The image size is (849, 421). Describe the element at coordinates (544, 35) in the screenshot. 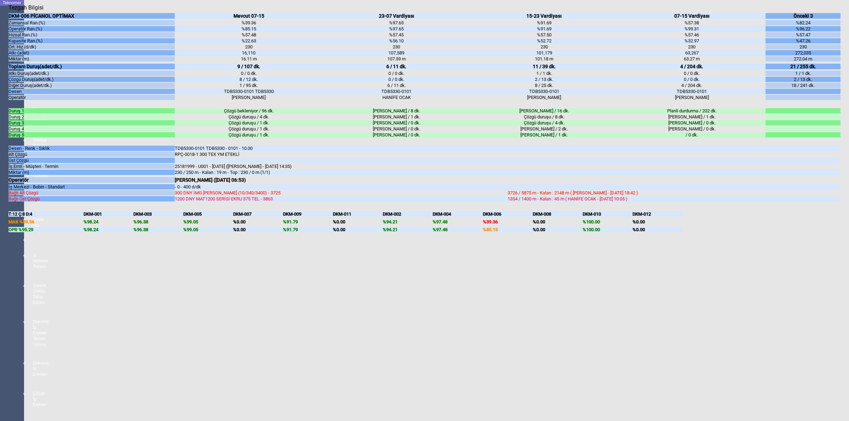

I see `div: %57.50` at that location.